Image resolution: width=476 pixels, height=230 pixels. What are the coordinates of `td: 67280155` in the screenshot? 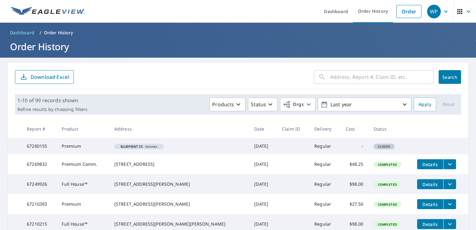 It's located at (39, 146).